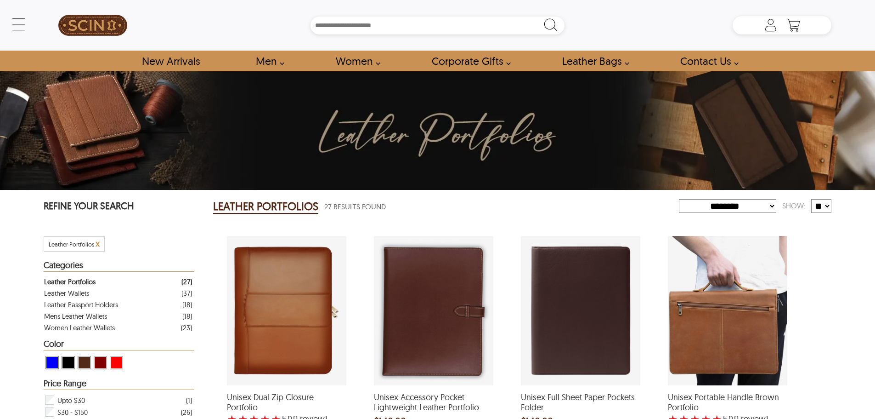 This screenshot has height=419, width=875. What do you see at coordinates (118, 281) in the screenshot?
I see `a: Filter Leather Portfolios` at bounding box center [118, 281].